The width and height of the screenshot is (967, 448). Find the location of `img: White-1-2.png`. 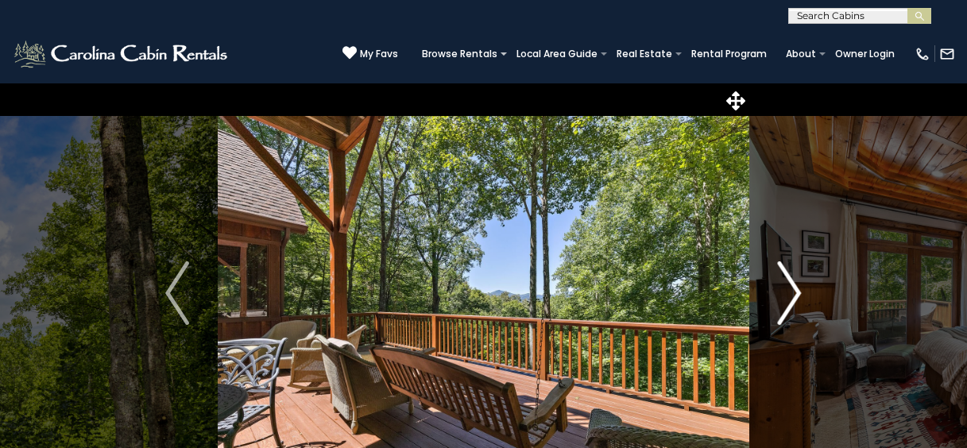

img: White-1-2.png is located at coordinates (122, 54).